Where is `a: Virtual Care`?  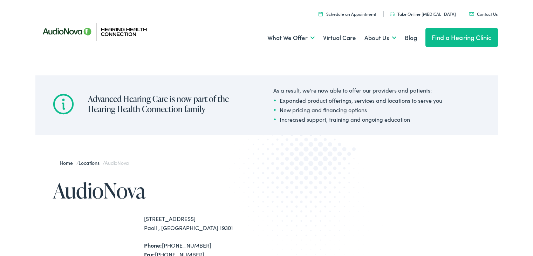 a: Virtual Care is located at coordinates (340, 38).